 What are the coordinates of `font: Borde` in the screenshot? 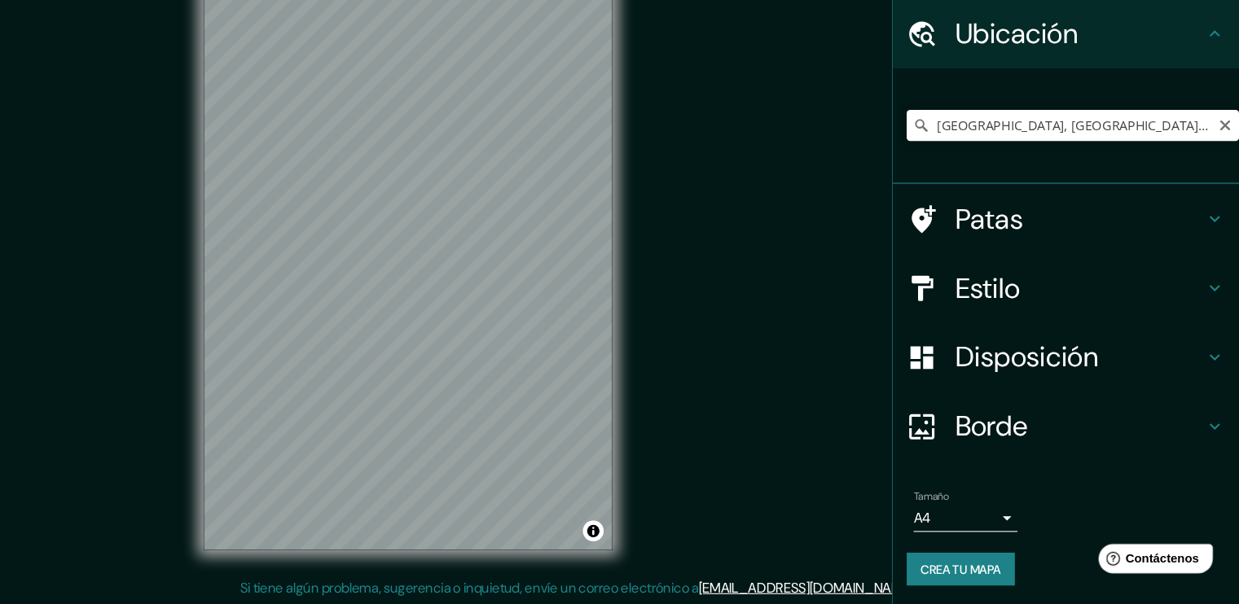 It's located at (1006, 437).